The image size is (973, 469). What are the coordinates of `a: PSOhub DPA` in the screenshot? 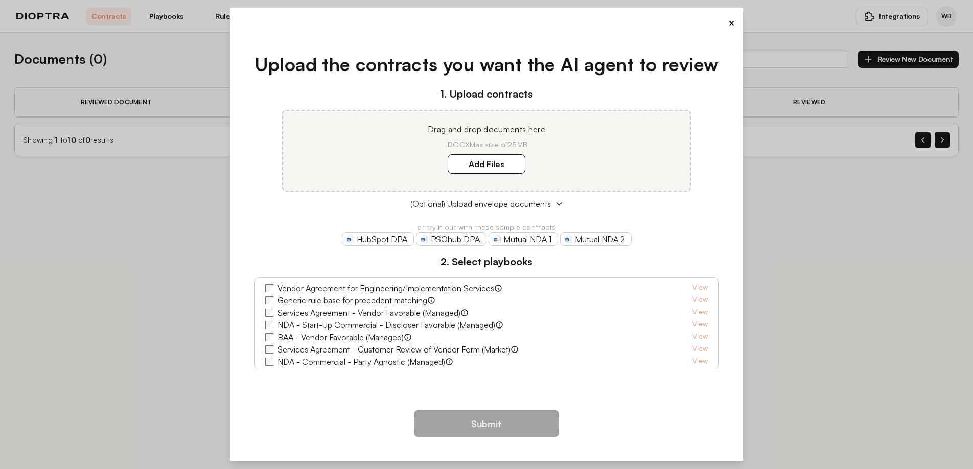 It's located at (451, 239).